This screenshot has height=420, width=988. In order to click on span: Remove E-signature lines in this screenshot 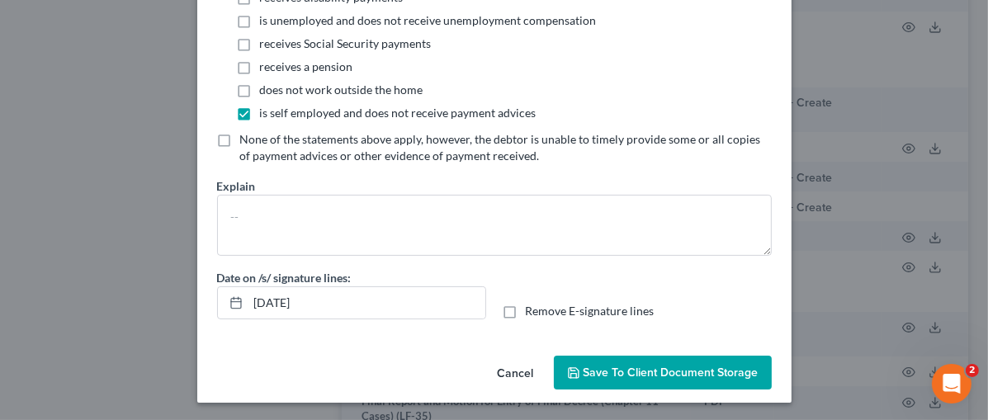, I will do `click(590, 310)`.